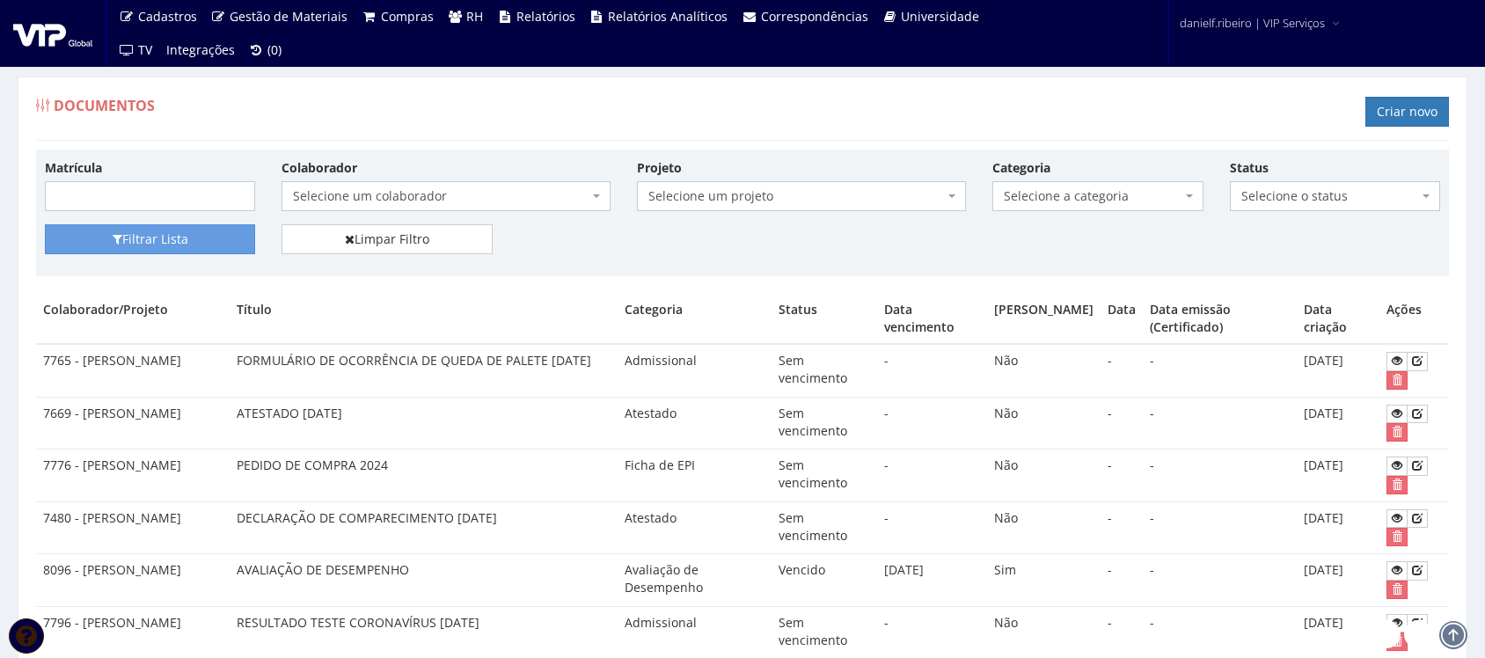 This screenshot has width=1485, height=658. What do you see at coordinates (201, 49) in the screenshot?
I see `span: Integrações` at bounding box center [201, 49].